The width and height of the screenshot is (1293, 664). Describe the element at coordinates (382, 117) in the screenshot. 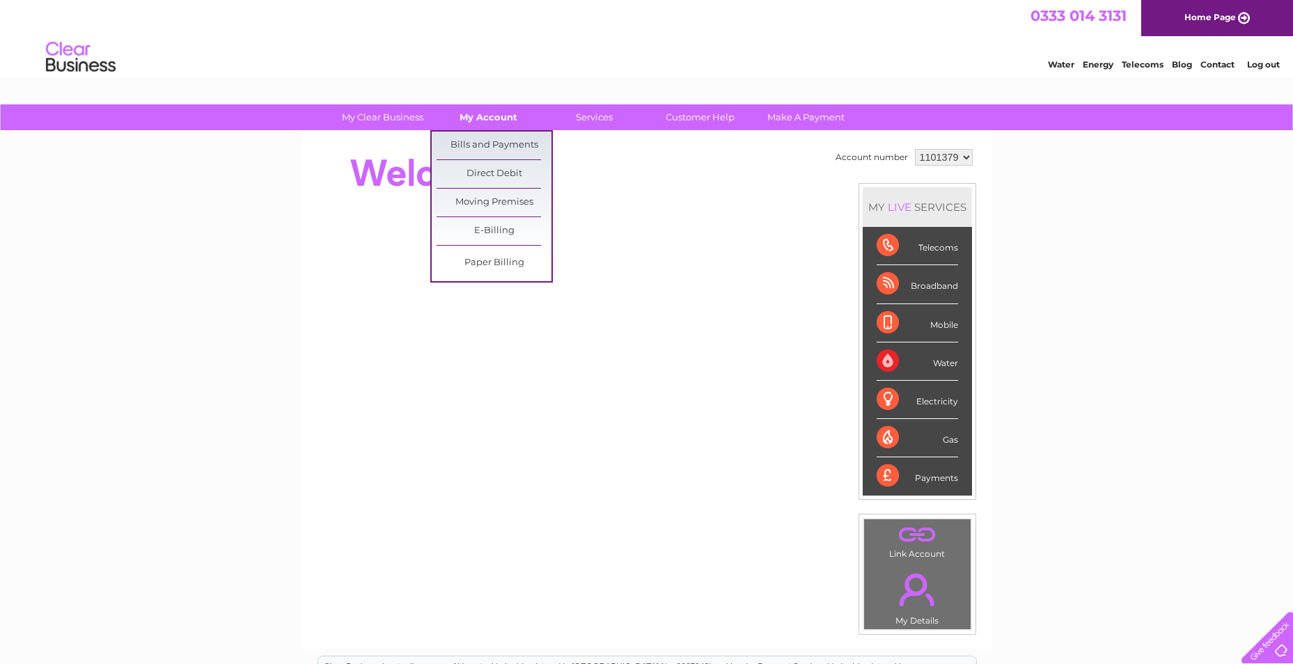

I see `a: My Clear Business` at that location.